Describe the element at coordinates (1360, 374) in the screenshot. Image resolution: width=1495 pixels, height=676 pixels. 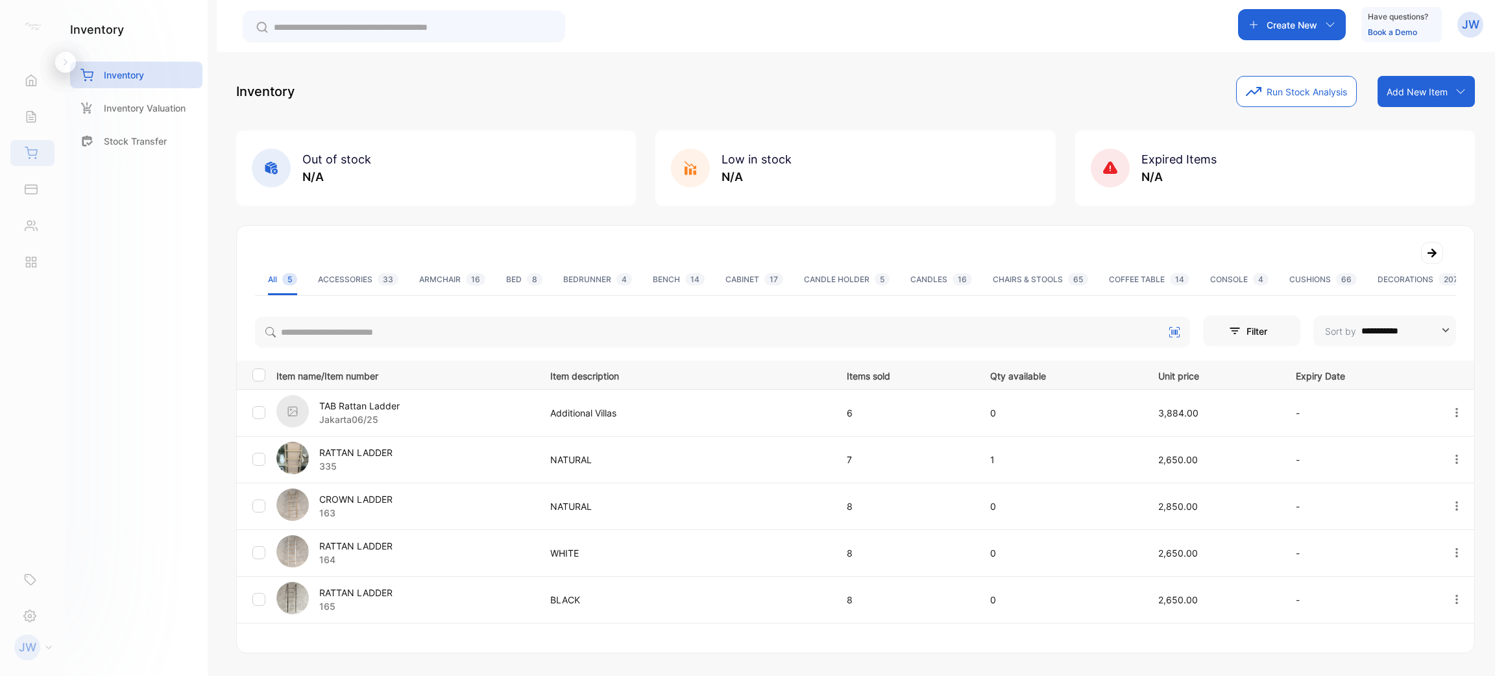
I see `p: Expiry Date` at that location.